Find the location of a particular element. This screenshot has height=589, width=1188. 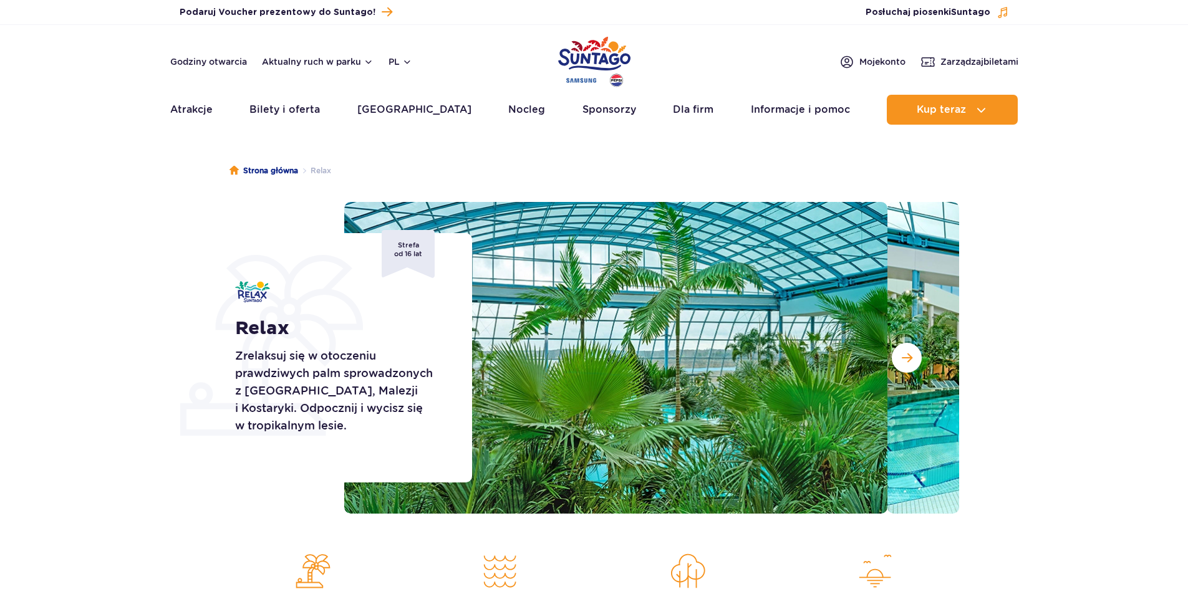

li: Relax is located at coordinates (314, 171).